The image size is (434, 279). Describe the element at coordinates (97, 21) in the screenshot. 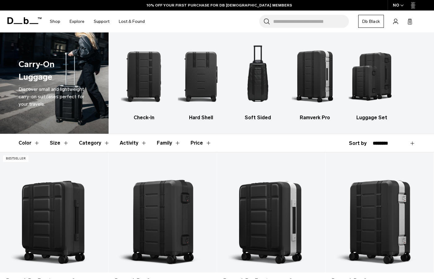

I see `nav: Main Navigation` at that location.